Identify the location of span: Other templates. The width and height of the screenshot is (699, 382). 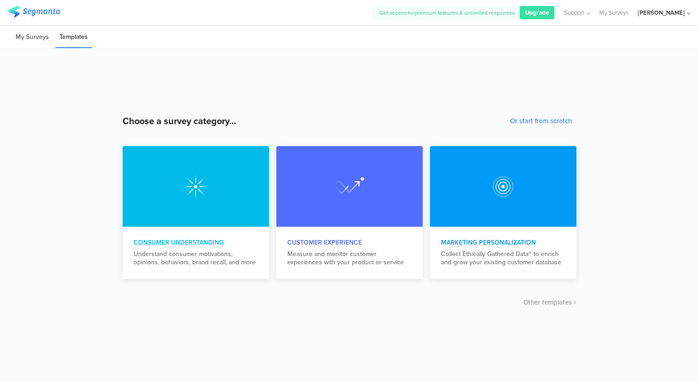
(548, 302).